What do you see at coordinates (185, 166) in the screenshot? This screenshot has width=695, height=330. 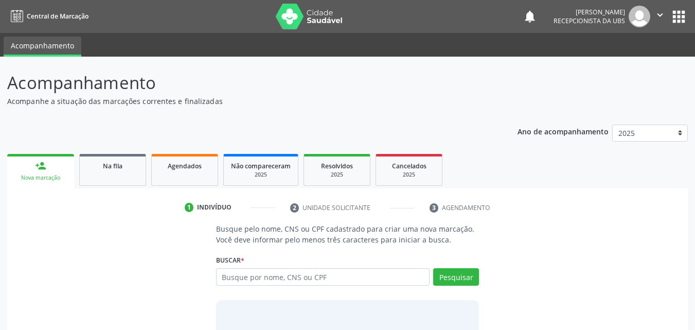 I see `span: Agendados` at bounding box center [185, 166].